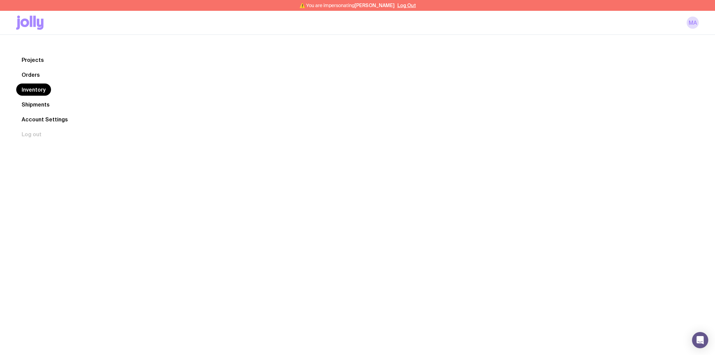 The height and width of the screenshot is (355, 715). Describe the element at coordinates (33, 90) in the screenshot. I see `a: Inventory` at that location.